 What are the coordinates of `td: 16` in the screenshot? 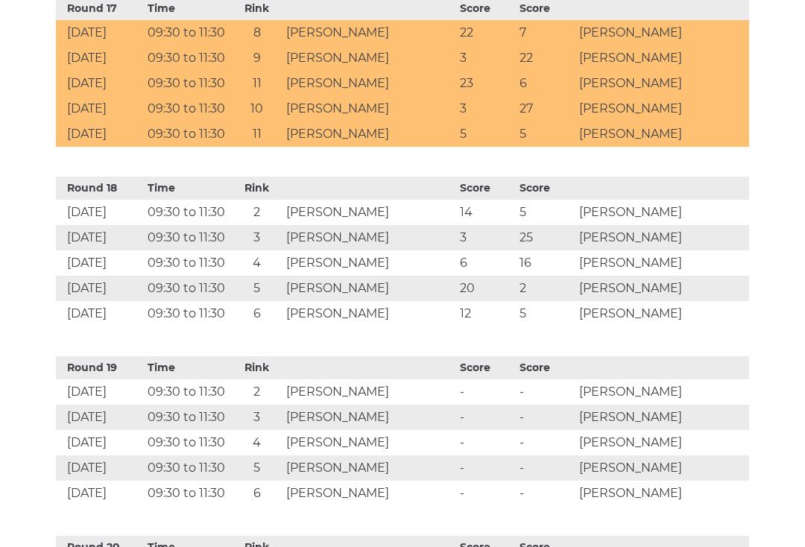 It's located at (545, 263).